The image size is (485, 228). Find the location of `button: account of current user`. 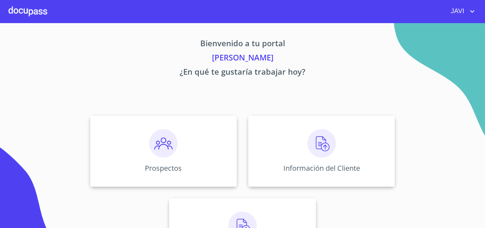

button: account of current user is located at coordinates (461, 11).